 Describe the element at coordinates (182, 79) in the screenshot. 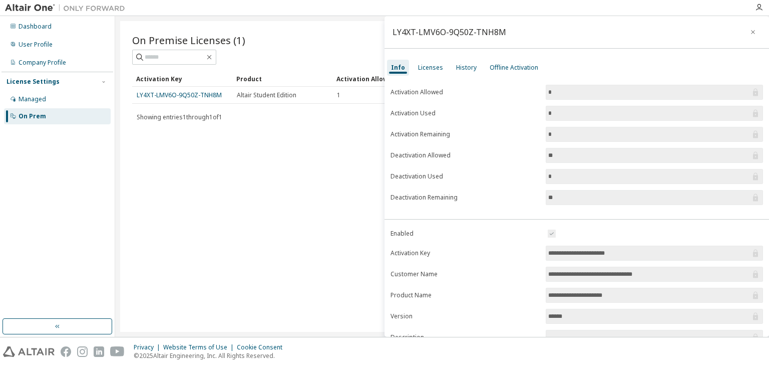

I see `div: Activation Key` at that location.